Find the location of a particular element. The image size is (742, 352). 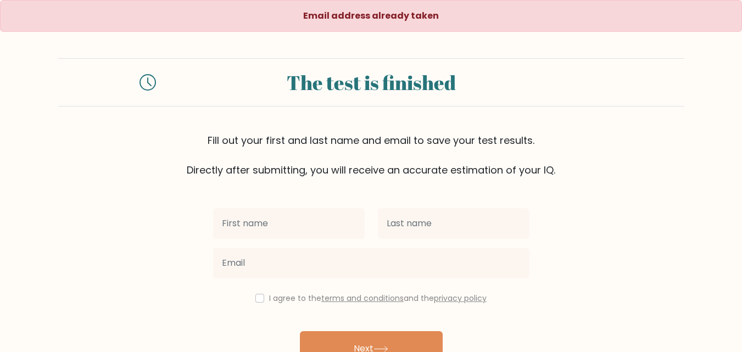

label: I agree to the and the is located at coordinates (378, 298).